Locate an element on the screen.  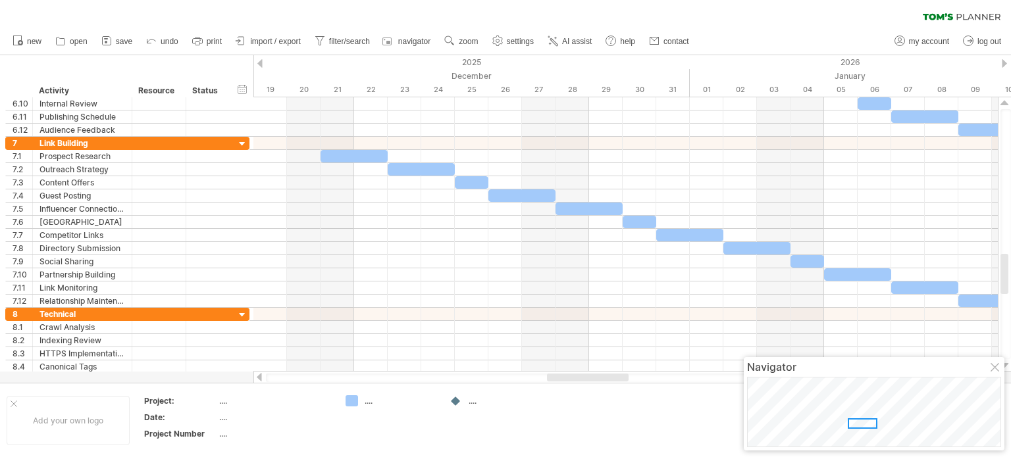
div: 6.11 is located at coordinates (22, 117).